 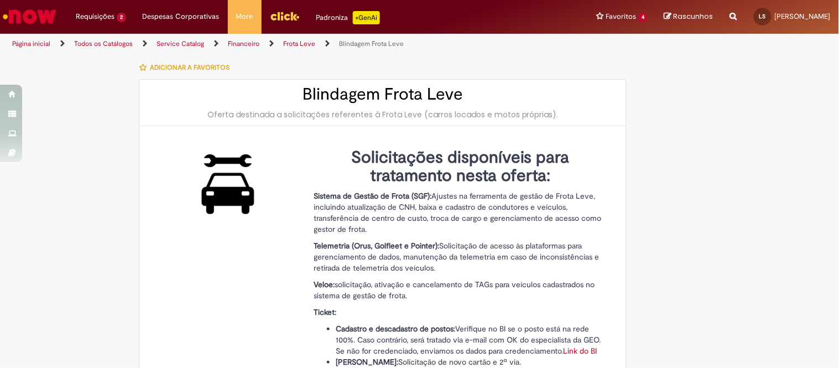 What do you see at coordinates (279, 44) in the screenshot?
I see `ul: Trilhas de página` at bounding box center [279, 44].